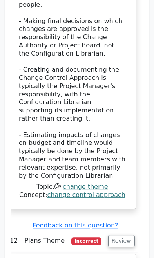 This screenshot has width=154, height=258. I want to click on span: Incorrect, so click(86, 241).